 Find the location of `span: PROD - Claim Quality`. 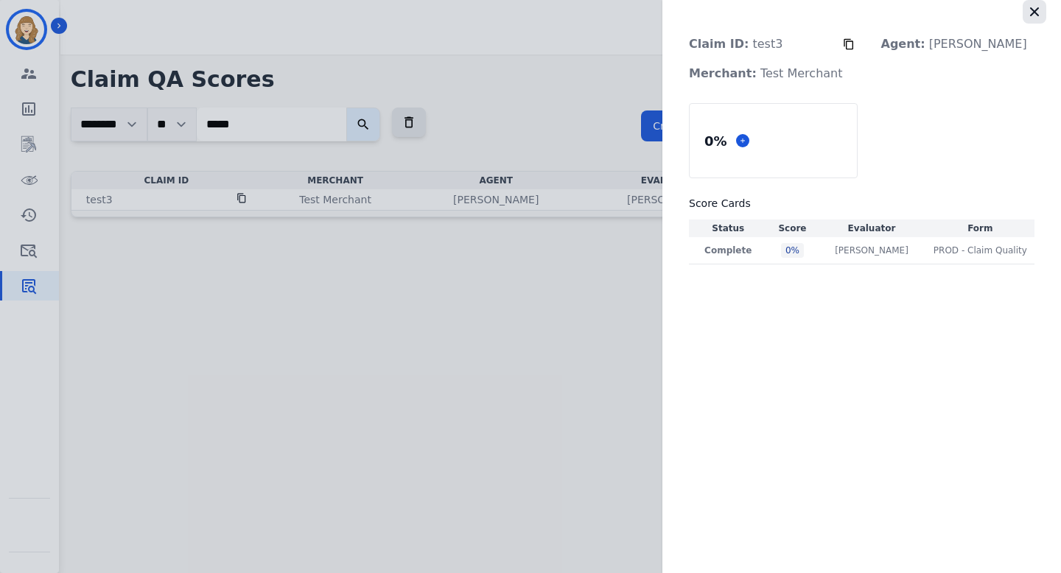

span: PROD - Claim Quality is located at coordinates (980, 250).